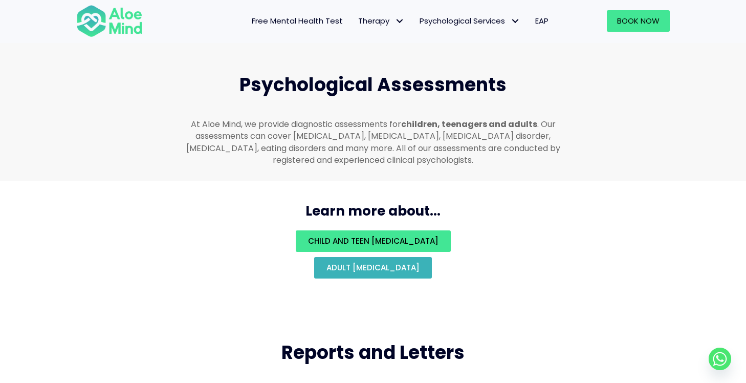 The image size is (746, 383). I want to click on span: Psychological Services, so click(470, 20).